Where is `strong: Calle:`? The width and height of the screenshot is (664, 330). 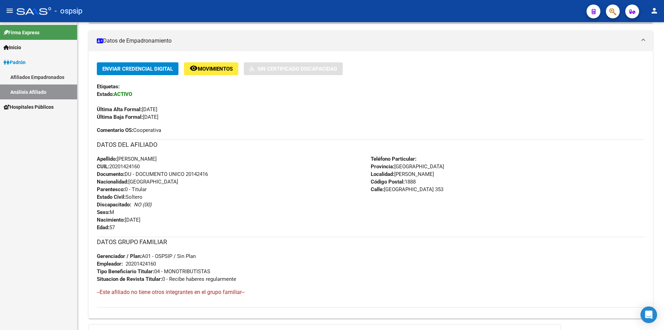 strong: Calle: is located at coordinates (378, 189).